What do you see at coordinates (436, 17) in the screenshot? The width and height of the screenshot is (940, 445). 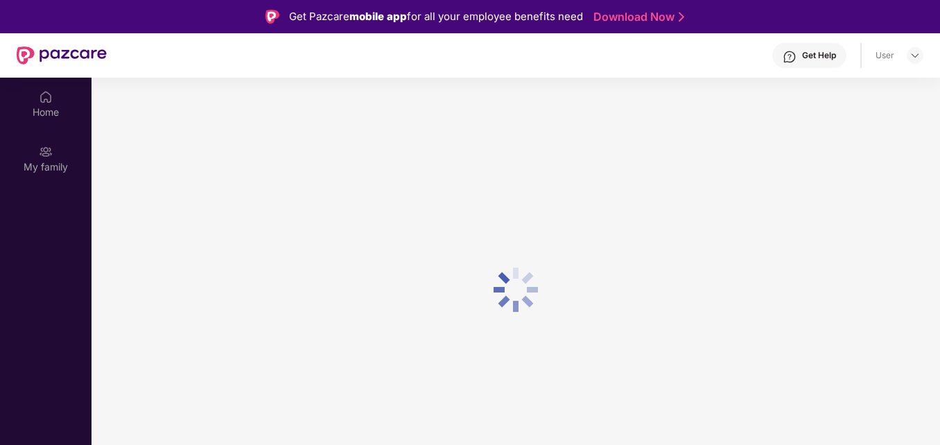 I see `div: Get Pazcare for all your employee benefits need` at bounding box center [436, 17].